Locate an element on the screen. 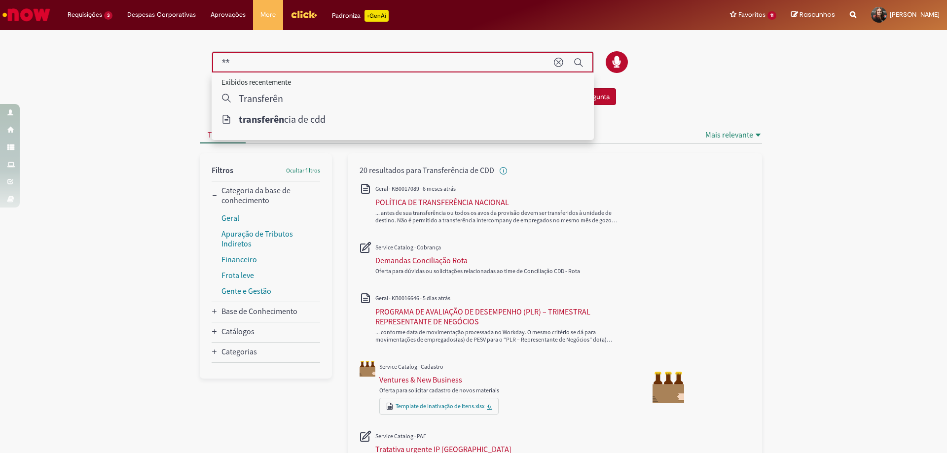  div: Padroniza is located at coordinates (360, 16).